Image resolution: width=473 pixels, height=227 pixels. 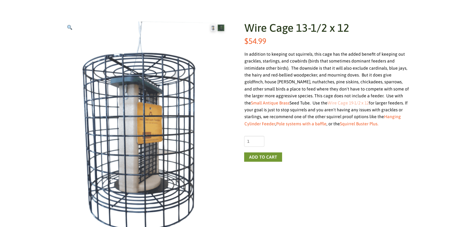 What do you see at coordinates (254, 141) in the screenshot?
I see `input: Product quantity` at bounding box center [254, 141].